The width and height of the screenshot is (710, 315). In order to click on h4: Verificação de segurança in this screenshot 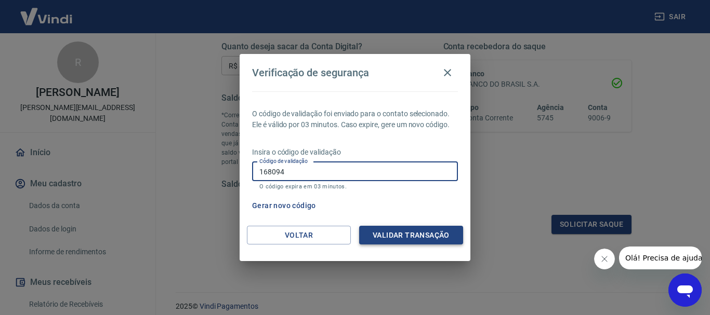, I will do `click(310, 73)`.